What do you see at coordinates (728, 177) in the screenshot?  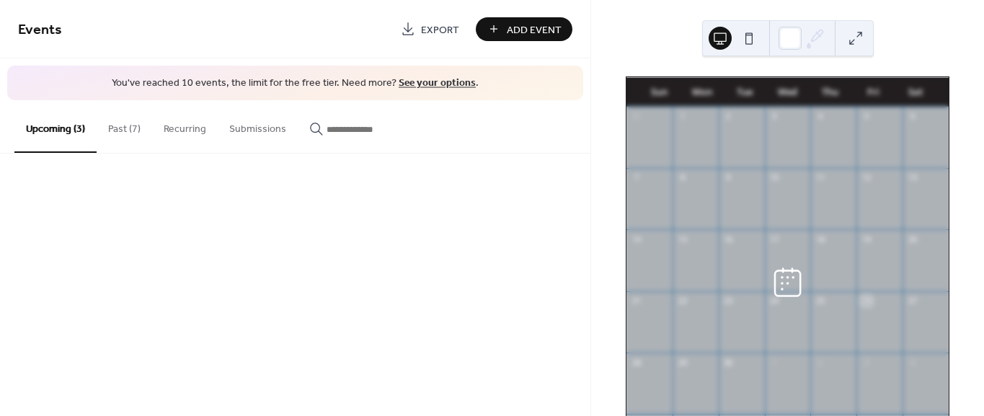 I see `div: 9` at bounding box center [728, 177].